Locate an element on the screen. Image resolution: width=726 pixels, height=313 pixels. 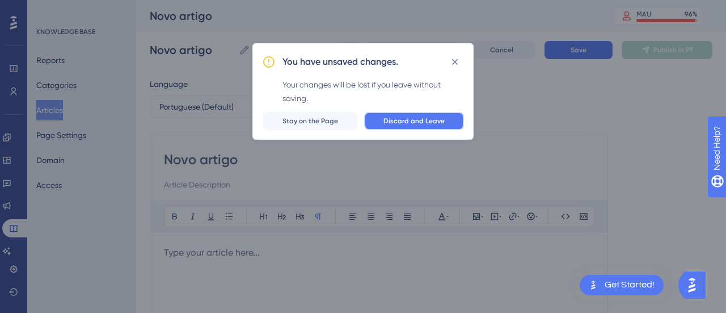
div: Your changes will be lost if you leave without saving. is located at coordinates (373, 91).